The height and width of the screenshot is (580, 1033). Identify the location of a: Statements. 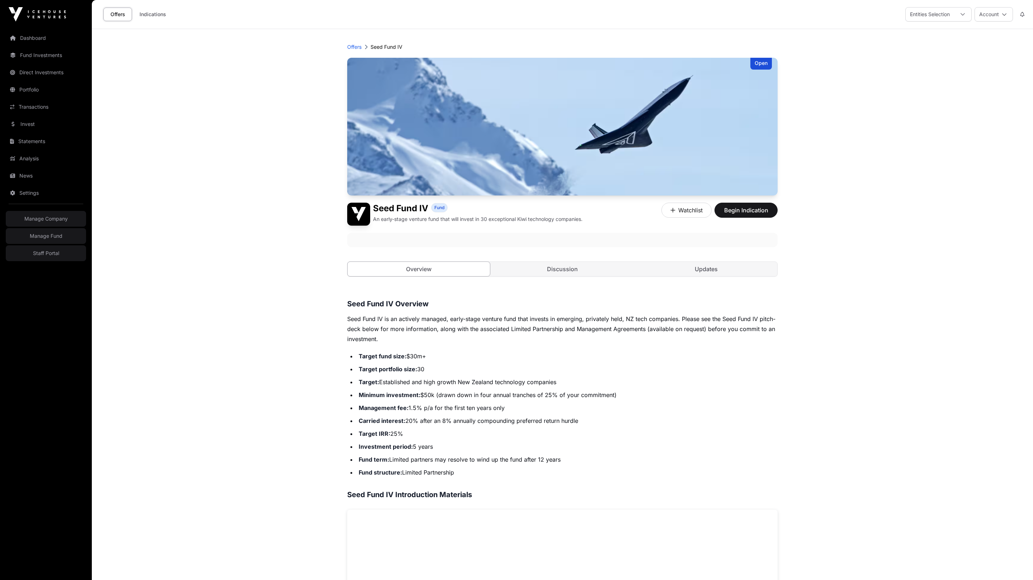
(46, 141).